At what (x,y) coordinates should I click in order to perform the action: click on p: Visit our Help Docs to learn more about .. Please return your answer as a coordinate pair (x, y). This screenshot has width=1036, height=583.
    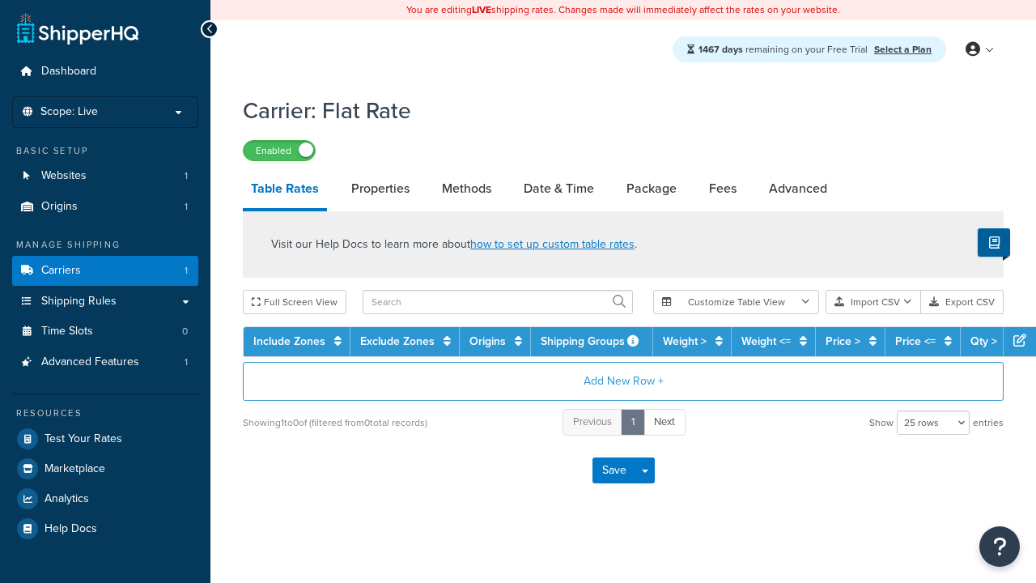
    Looking at the image, I should click on (454, 244).